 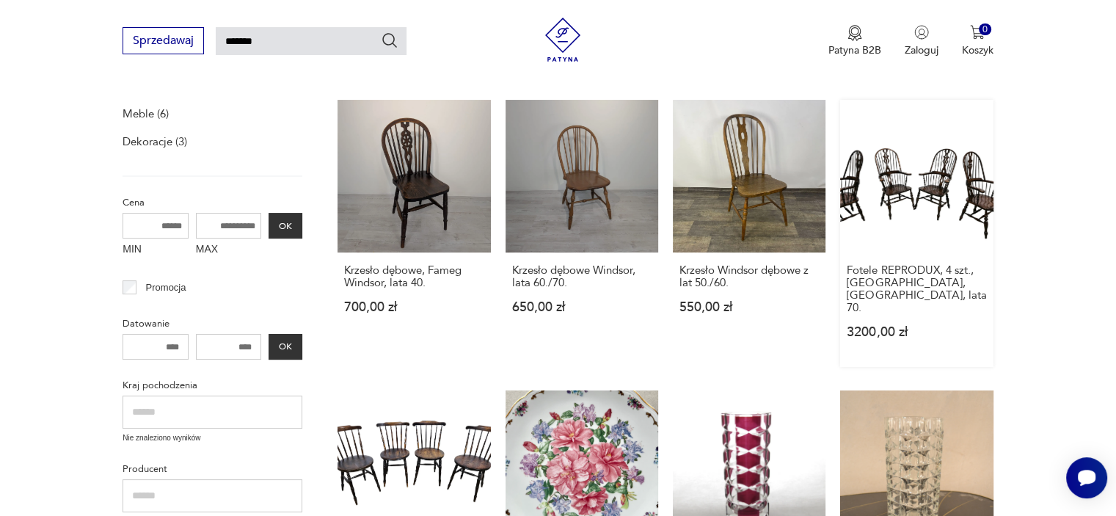 I want to click on button: Szukaj, so click(x=390, y=40).